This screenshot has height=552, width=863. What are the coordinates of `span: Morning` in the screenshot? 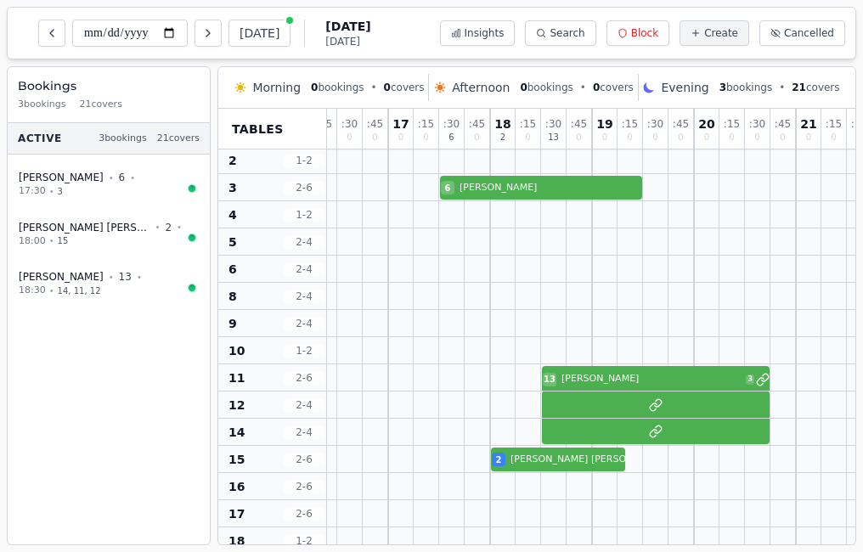 It's located at (276, 87).